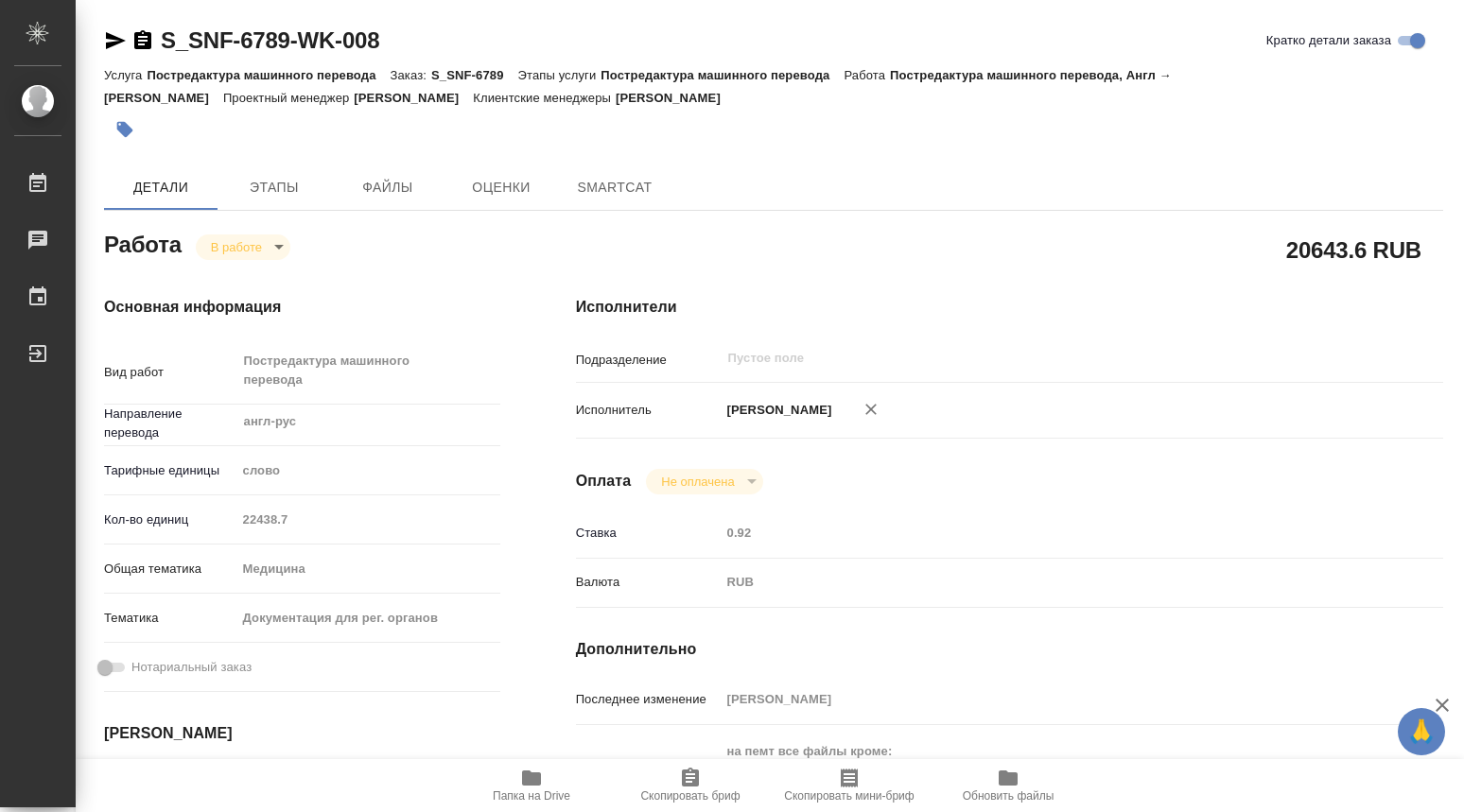 This screenshot has height=812, width=1464. Describe the element at coordinates (501, 187) in the screenshot. I see `span: Оценки` at that location.